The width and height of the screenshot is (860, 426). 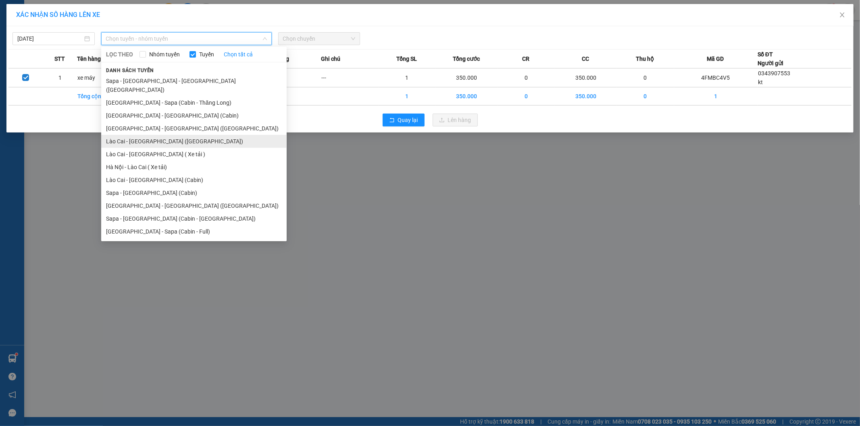 What do you see at coordinates (466, 59) in the screenshot?
I see `span: Tổng cước` at bounding box center [466, 59].